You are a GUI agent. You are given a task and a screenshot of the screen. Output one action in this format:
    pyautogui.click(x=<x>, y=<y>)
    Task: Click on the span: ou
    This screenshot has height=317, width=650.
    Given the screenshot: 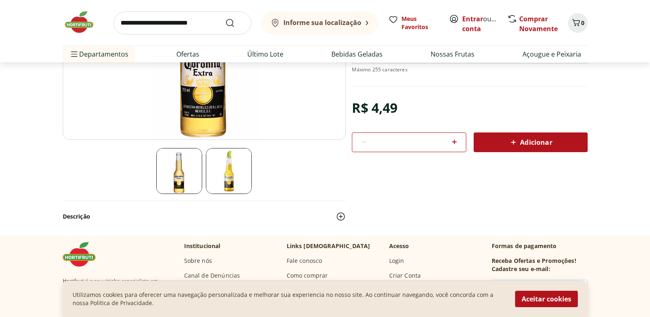 What is the action you would take?
    pyautogui.click(x=480, y=24)
    